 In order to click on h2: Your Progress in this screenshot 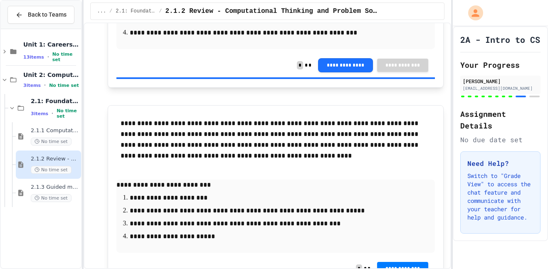, I will do `click(500, 65)`.